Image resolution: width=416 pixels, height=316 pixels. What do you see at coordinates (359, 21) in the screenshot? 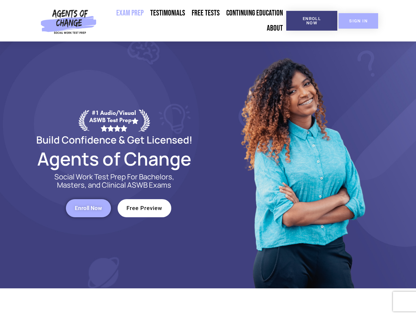
I see `span: SIGN IN` at bounding box center [359, 21].